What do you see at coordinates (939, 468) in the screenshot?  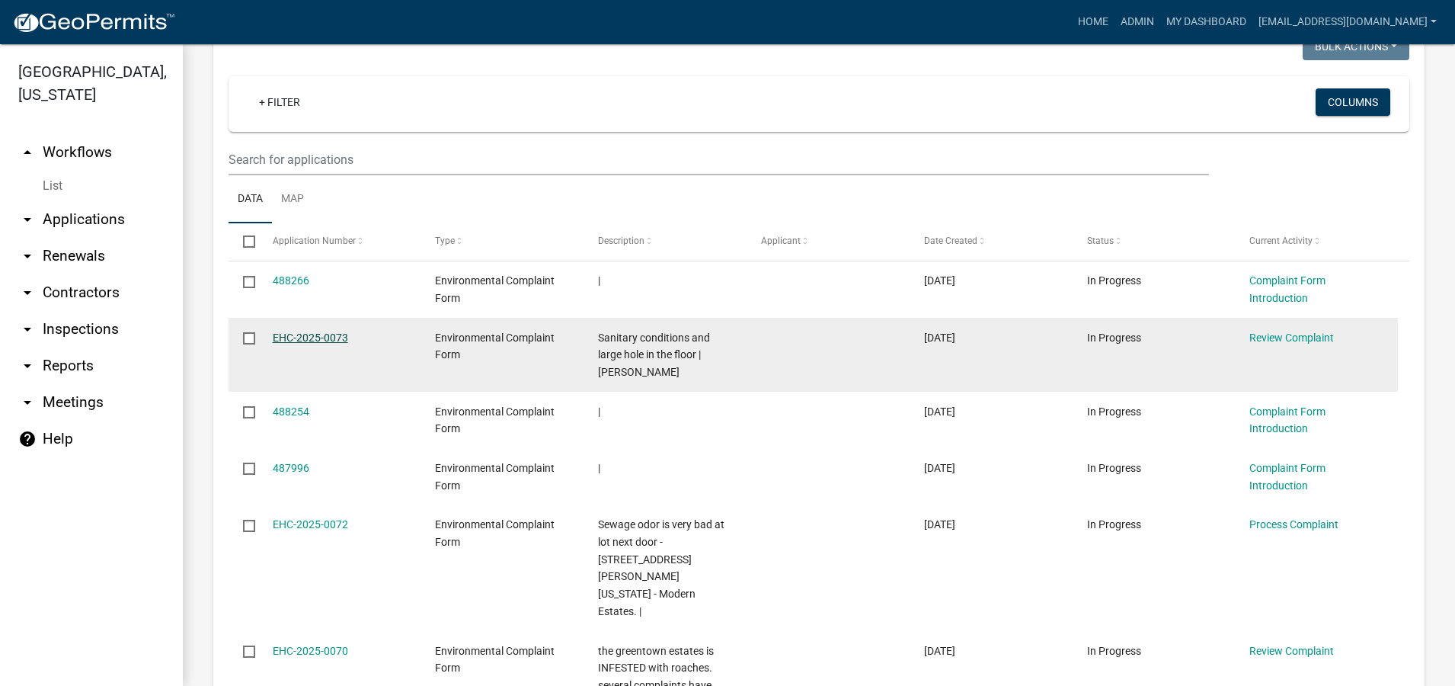 I see `span: 10/04/2025` at bounding box center [939, 468].